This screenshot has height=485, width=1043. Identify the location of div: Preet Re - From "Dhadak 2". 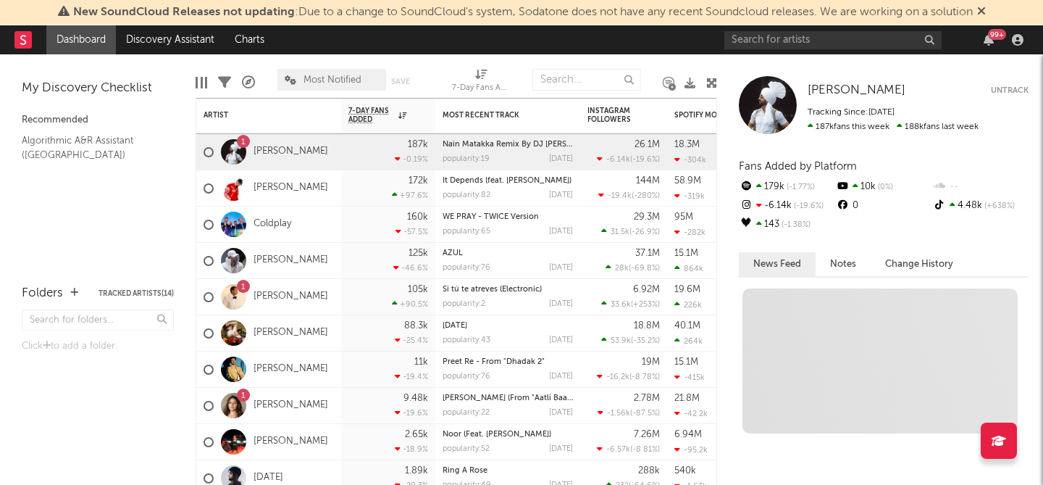
(508, 361).